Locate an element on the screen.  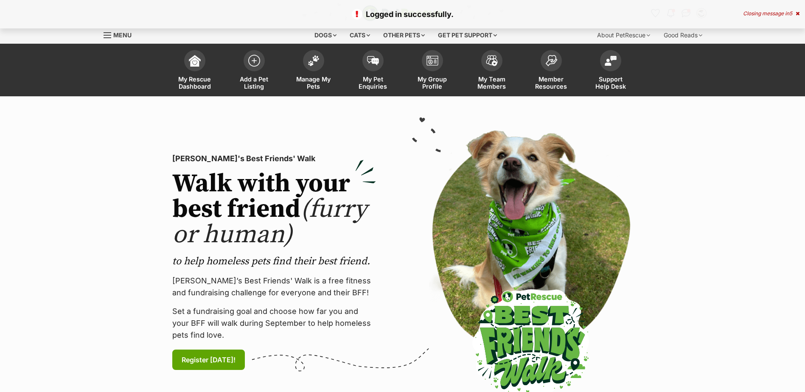
a: My Pet Enquiries is located at coordinates (373, 71).